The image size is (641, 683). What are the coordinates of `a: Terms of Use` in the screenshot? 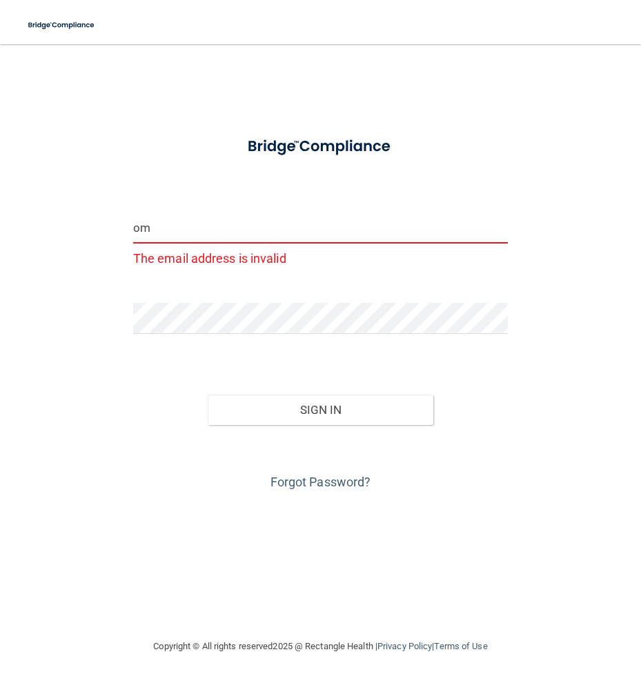 It's located at (460, 645).